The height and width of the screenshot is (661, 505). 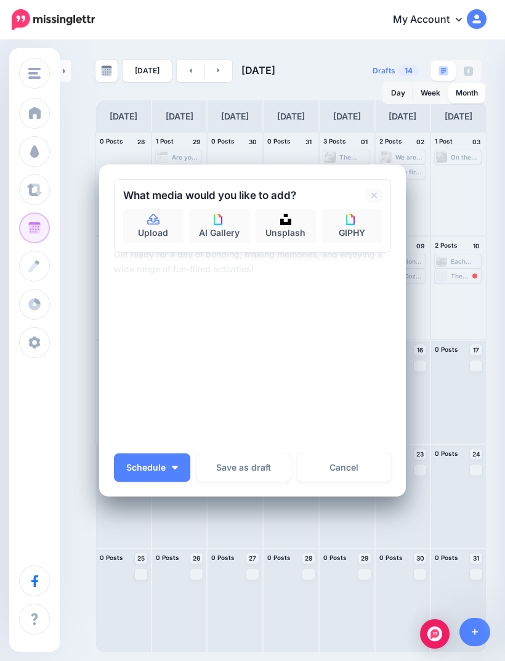 What do you see at coordinates (435, 634) in the screenshot?
I see `div: Open Intercom Messenger` at bounding box center [435, 634].